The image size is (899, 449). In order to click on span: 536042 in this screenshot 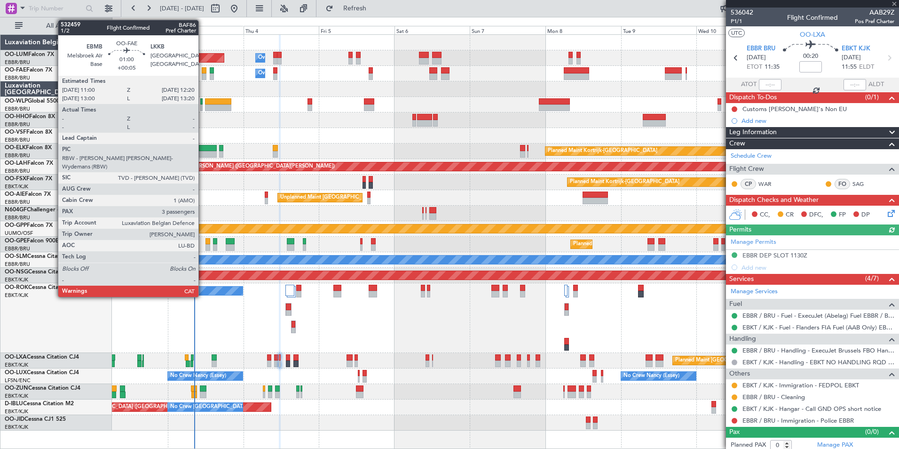, I will do `click(742, 12)`.